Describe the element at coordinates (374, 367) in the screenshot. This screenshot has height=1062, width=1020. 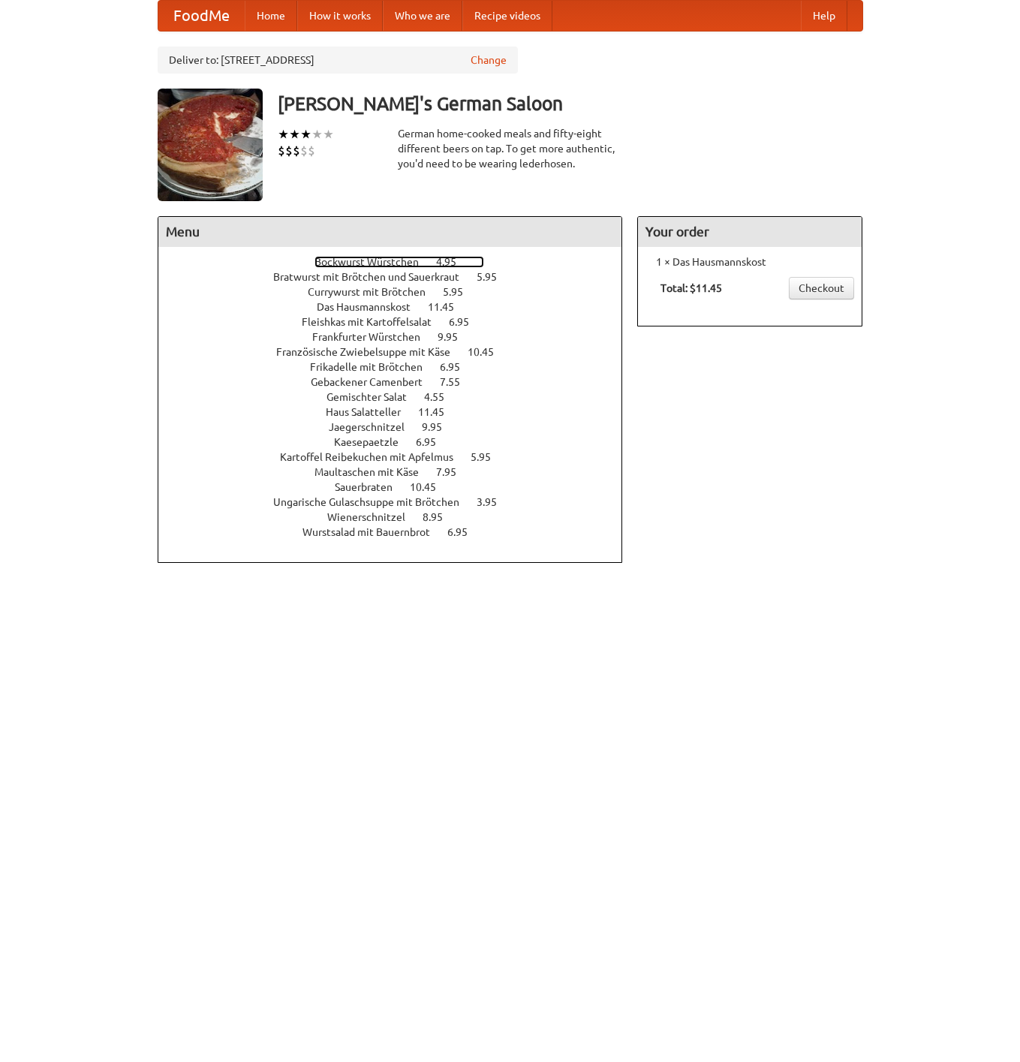
I see `span: Frikadelle mit Brötchen` at that location.